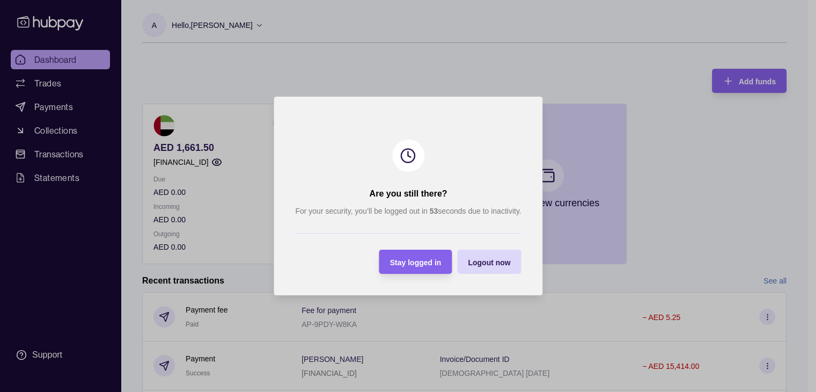 Image resolution: width=816 pixels, height=392 pixels. Describe the element at coordinates (434, 211) in the screenshot. I see `strong: 53` at that location.